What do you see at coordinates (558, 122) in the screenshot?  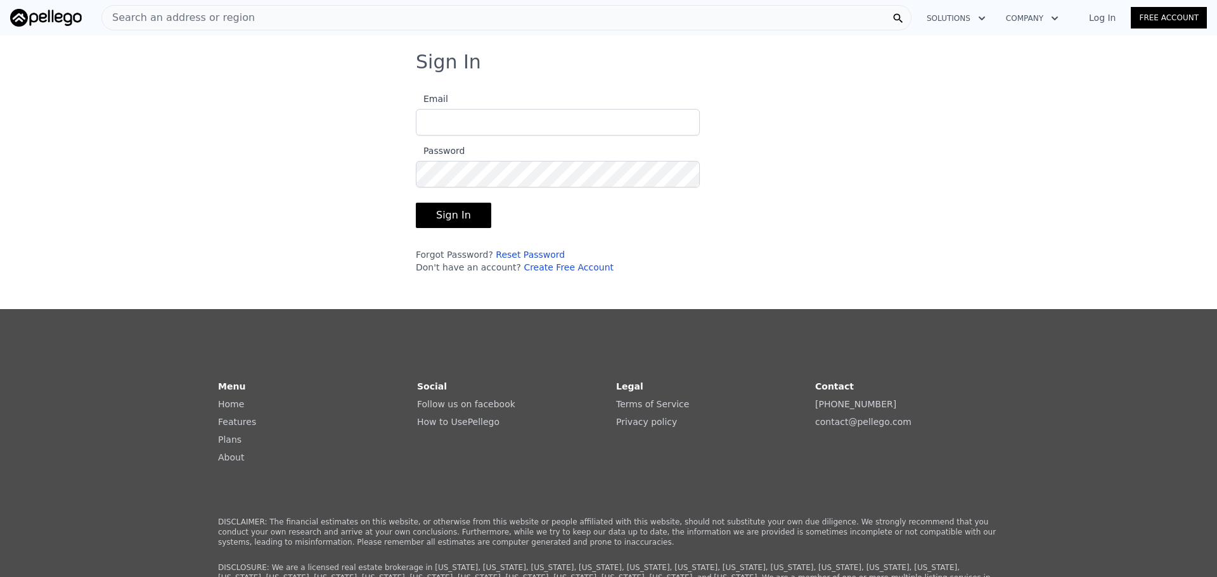 I see `input: Email` at bounding box center [558, 122].